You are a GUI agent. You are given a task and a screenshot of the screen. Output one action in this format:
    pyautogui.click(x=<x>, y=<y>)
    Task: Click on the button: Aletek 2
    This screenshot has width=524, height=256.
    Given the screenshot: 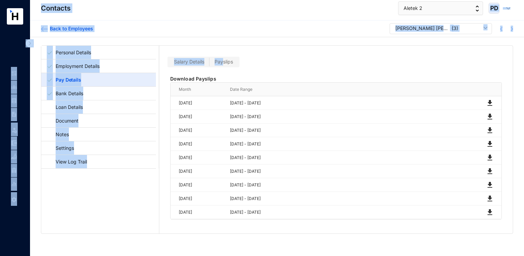 What is the action you would take?
    pyautogui.click(x=440, y=8)
    